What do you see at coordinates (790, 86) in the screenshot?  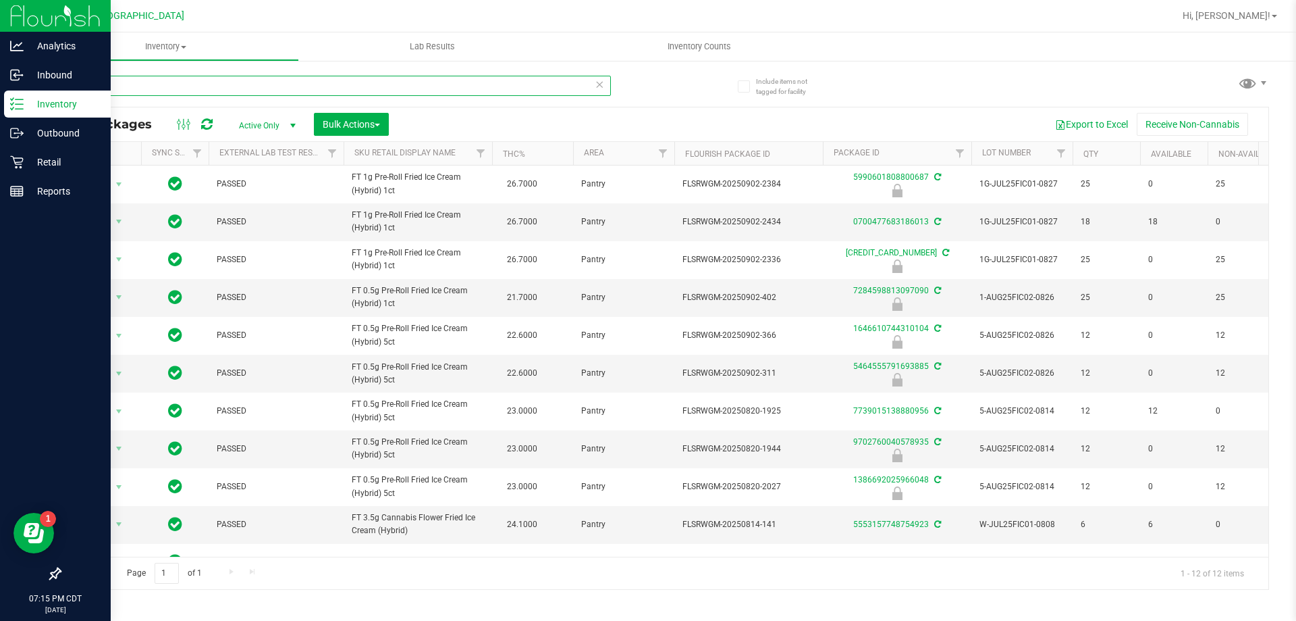 I see `span: Include items not tagged for facility` at bounding box center [790, 86].